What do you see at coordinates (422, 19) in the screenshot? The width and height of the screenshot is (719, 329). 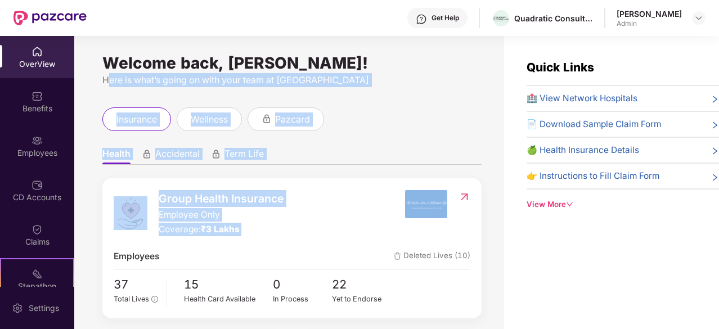 I see `img: svg+xml;base64,PHN2ZyBpZD0iSGVscC0zMngzMiIgeG1sbnM9Imh0dHA6Ly93d3cudzMub3JnLzIwMDAvc3ZnIiB3aWR0aD...` at bounding box center [422, 19].